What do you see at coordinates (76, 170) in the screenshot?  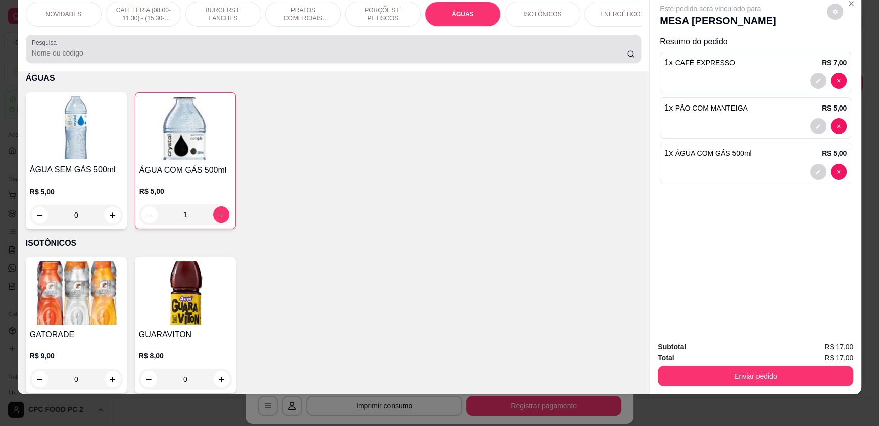 I see `h4: ÁGUA SEM GÁS 500ml` at bounding box center [76, 170].